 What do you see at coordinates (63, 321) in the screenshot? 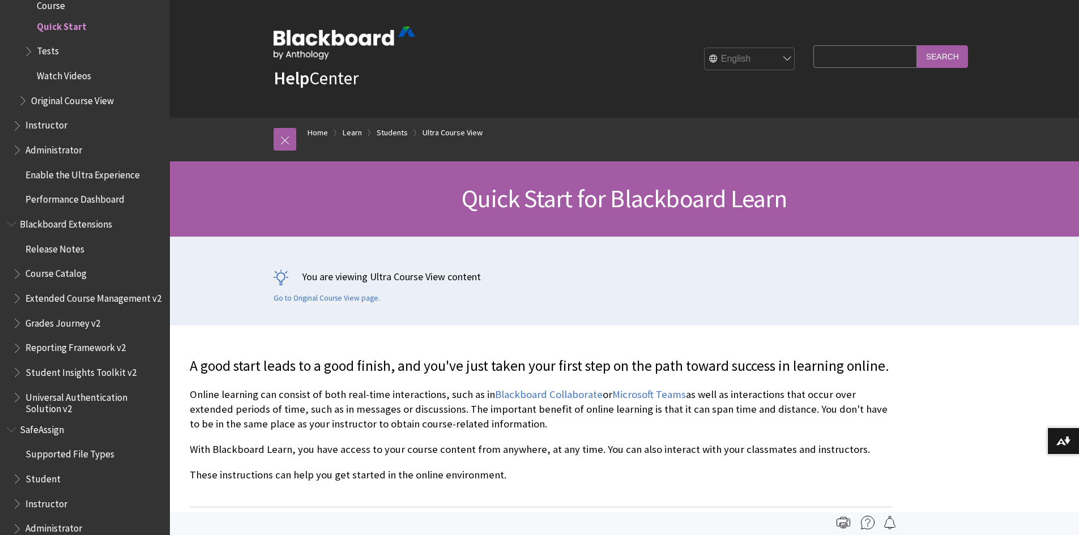
I see `span: Grades Journey v2` at bounding box center [63, 321].